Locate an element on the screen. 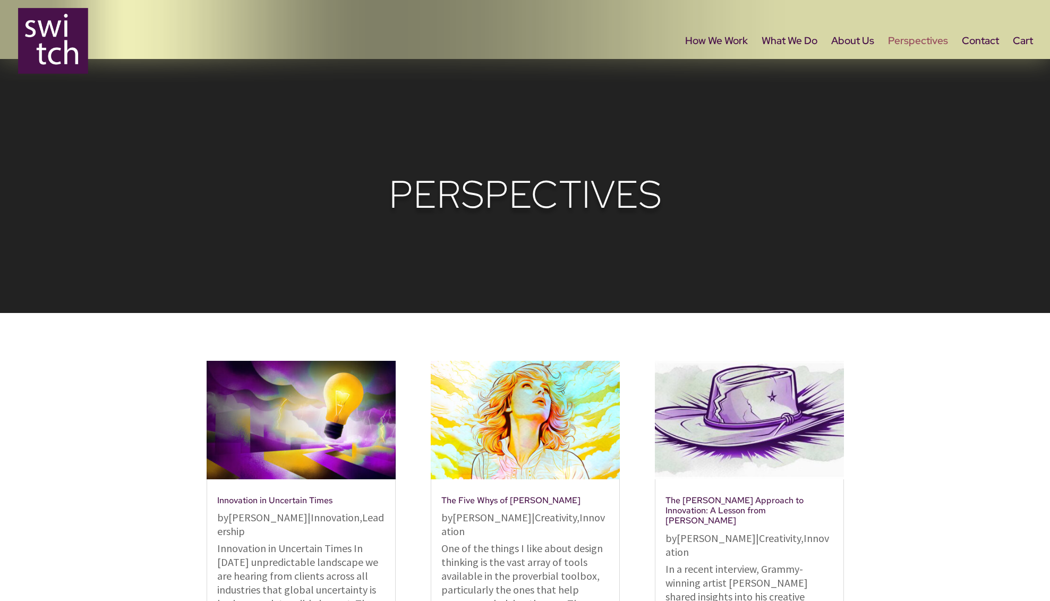 The width and height of the screenshot is (1050, 601). a: Perspectives is located at coordinates (918, 60).